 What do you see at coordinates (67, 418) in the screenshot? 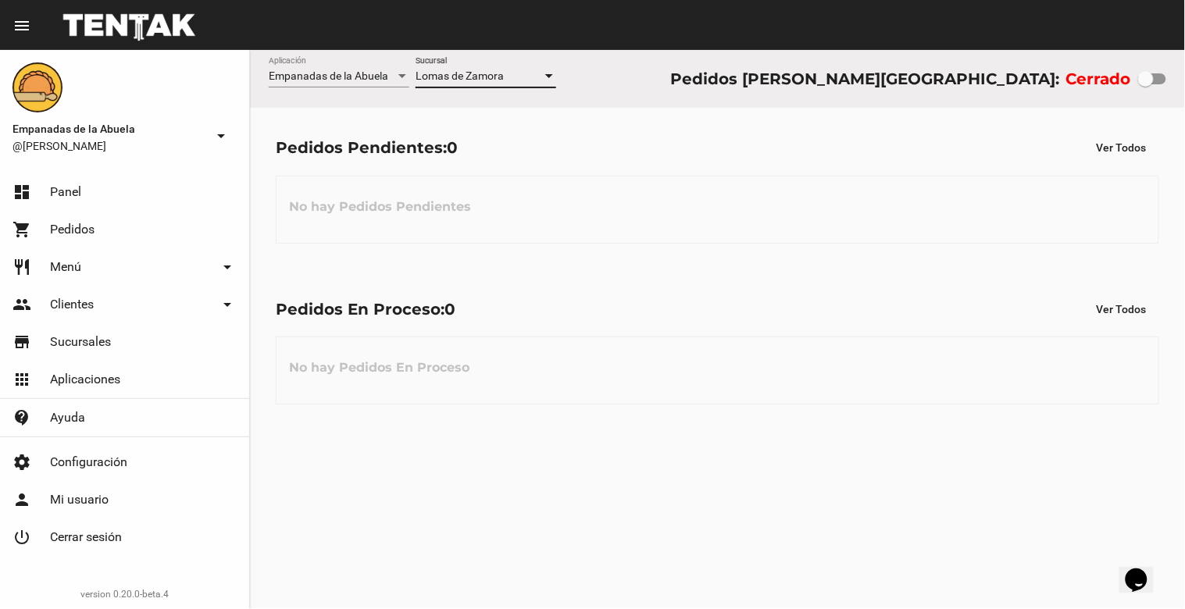
I see `span: Ayuda` at bounding box center [67, 418].